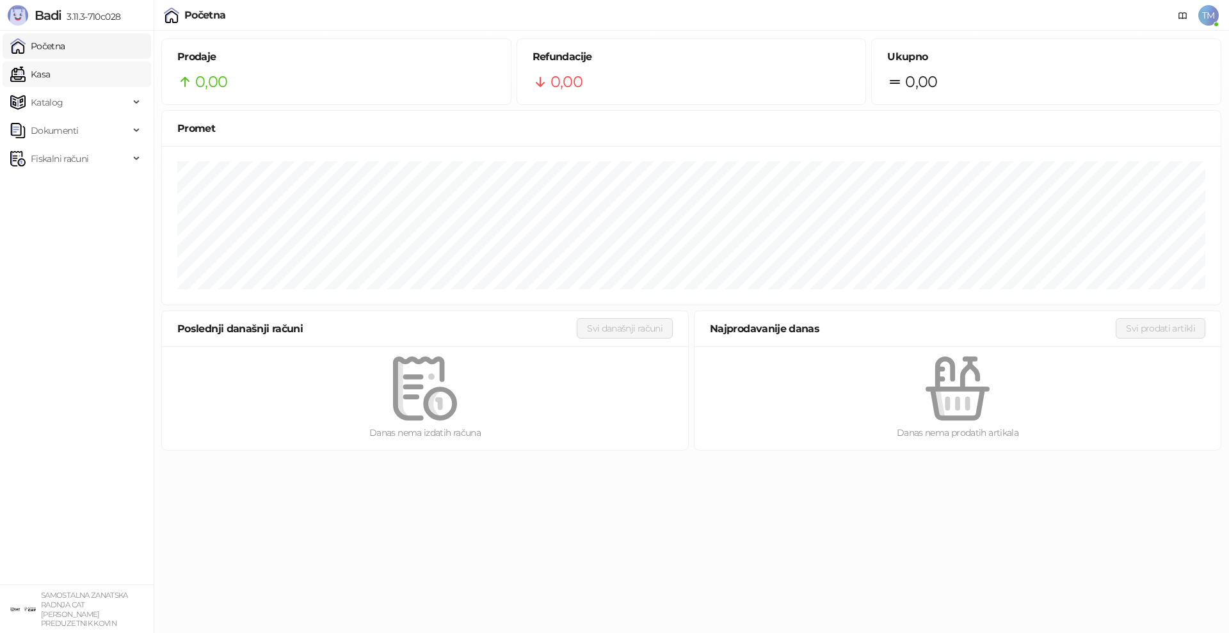  What do you see at coordinates (625, 328) in the screenshot?
I see `button: Svi današnji računi` at bounding box center [625, 328].